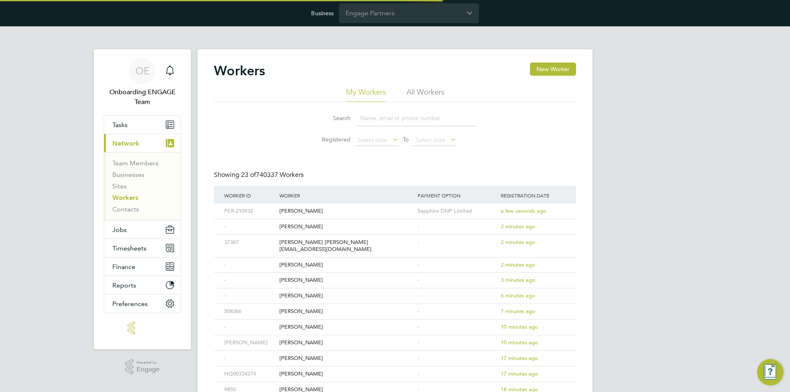 This screenshot has width=790, height=392. I want to click on div: PER-210932, so click(250, 211).